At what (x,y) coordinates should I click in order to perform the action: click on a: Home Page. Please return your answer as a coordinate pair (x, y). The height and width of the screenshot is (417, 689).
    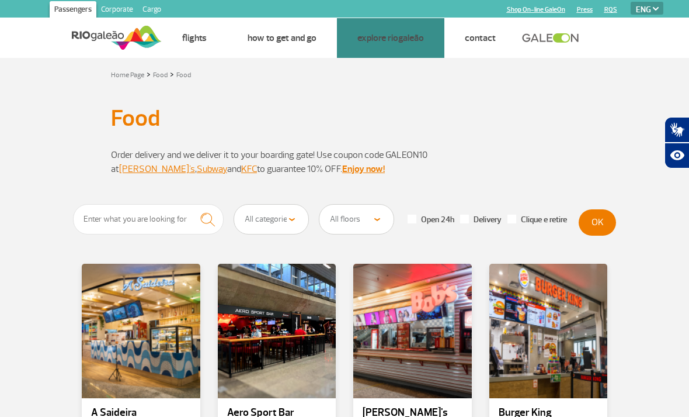
    Looking at the image, I should click on (127, 75).